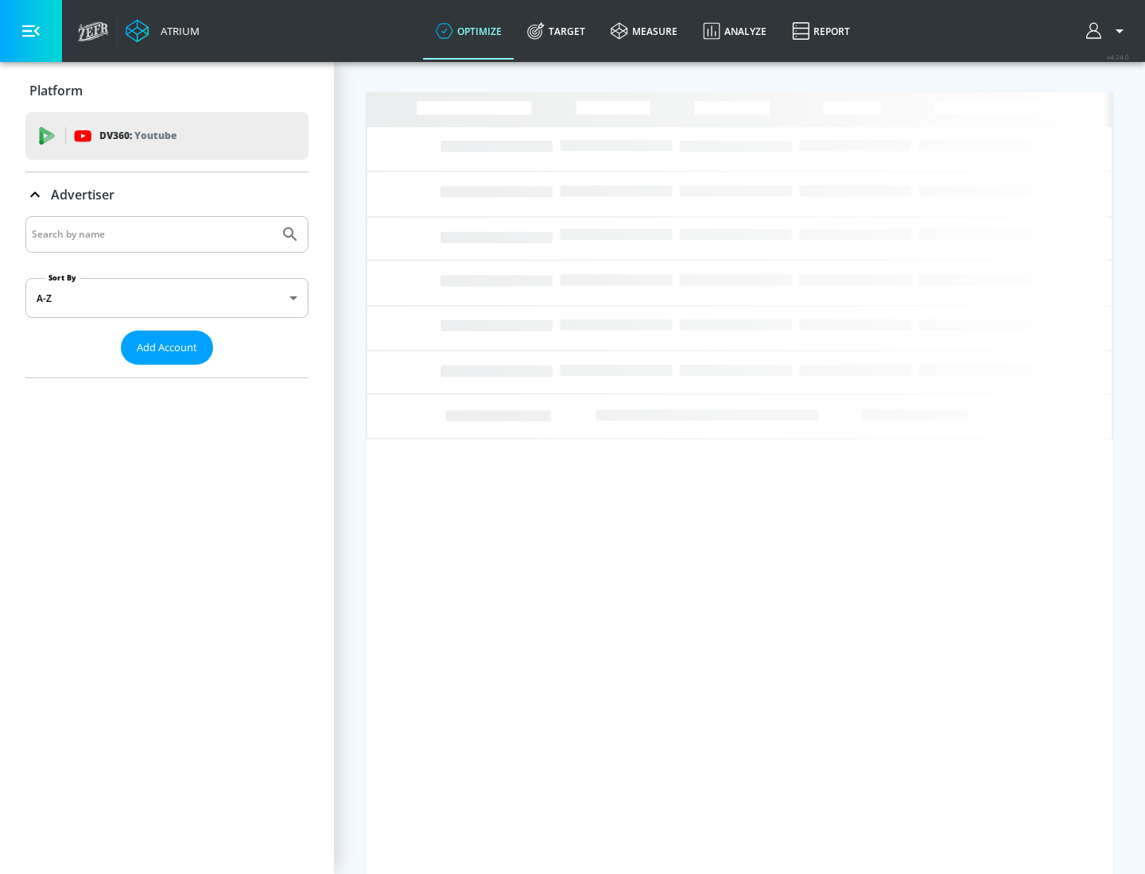  Describe the element at coordinates (820, 31) in the screenshot. I see `a: Report` at that location.